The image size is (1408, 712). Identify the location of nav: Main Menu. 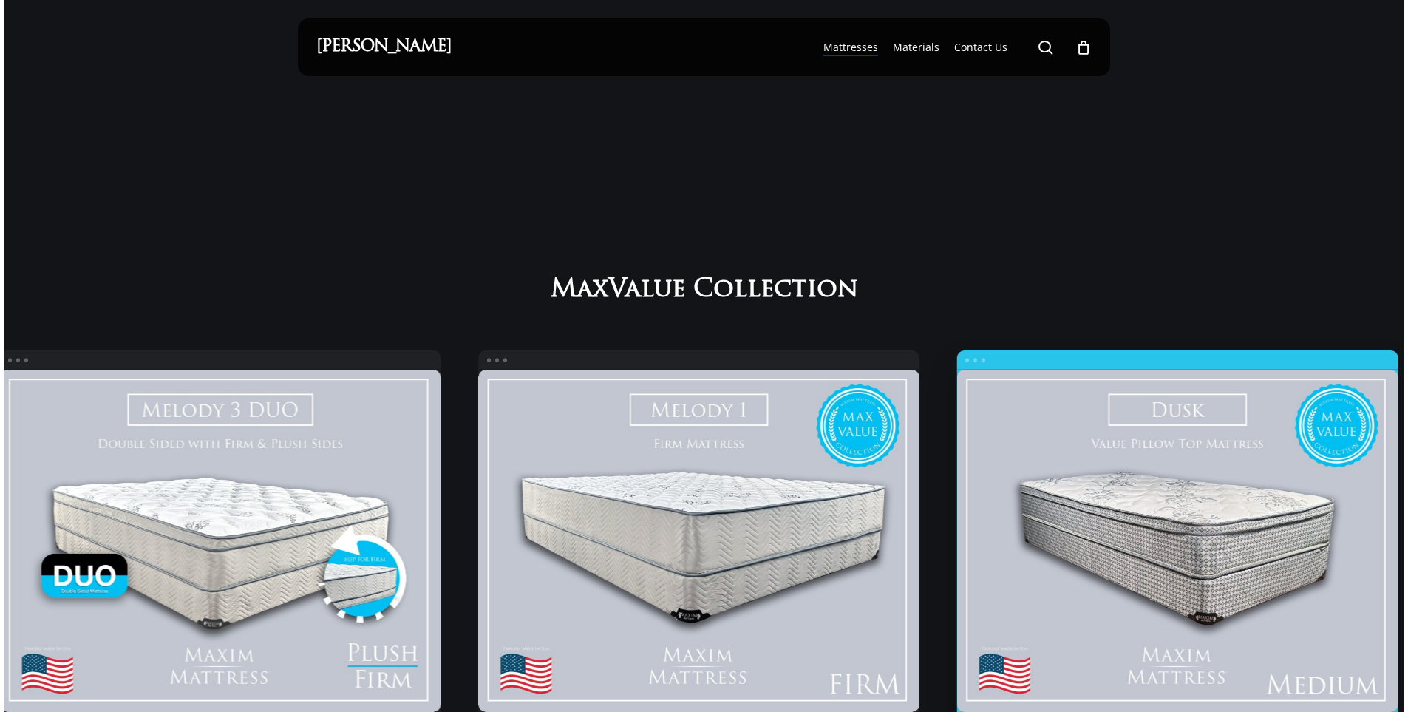
(953, 47).